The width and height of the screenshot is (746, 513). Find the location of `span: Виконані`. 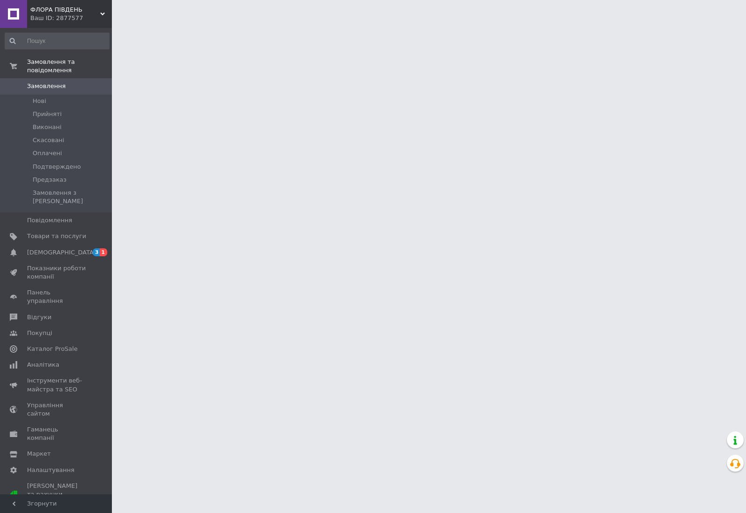

span: Виконані is located at coordinates (47, 127).